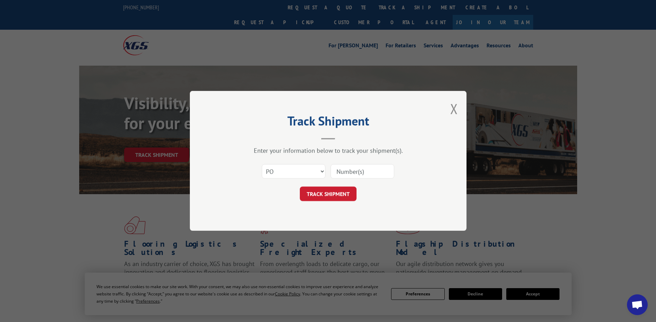  What do you see at coordinates (328, 123) in the screenshot?
I see `h2: Track Shipment` at bounding box center [328, 123].